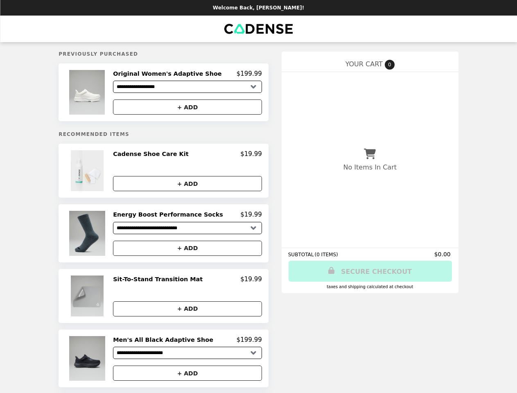 This screenshot has height=393, width=517. What do you see at coordinates (152, 154) in the screenshot?
I see `h2: Cadense Shoe Care Kit` at bounding box center [152, 154].